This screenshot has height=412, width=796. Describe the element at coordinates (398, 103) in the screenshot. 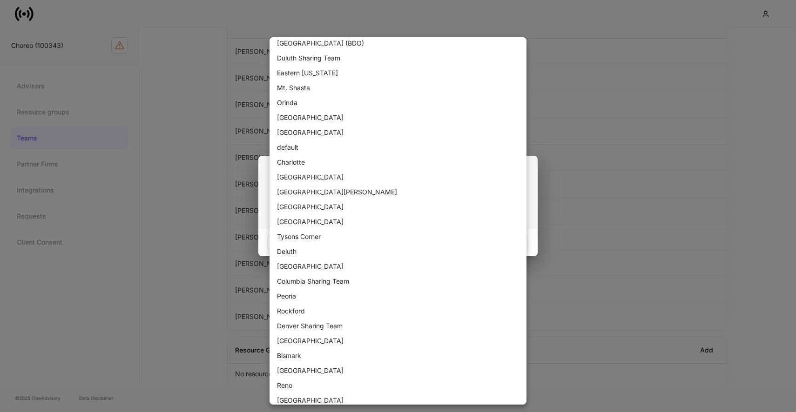

I see `li: Orinda` at that location.